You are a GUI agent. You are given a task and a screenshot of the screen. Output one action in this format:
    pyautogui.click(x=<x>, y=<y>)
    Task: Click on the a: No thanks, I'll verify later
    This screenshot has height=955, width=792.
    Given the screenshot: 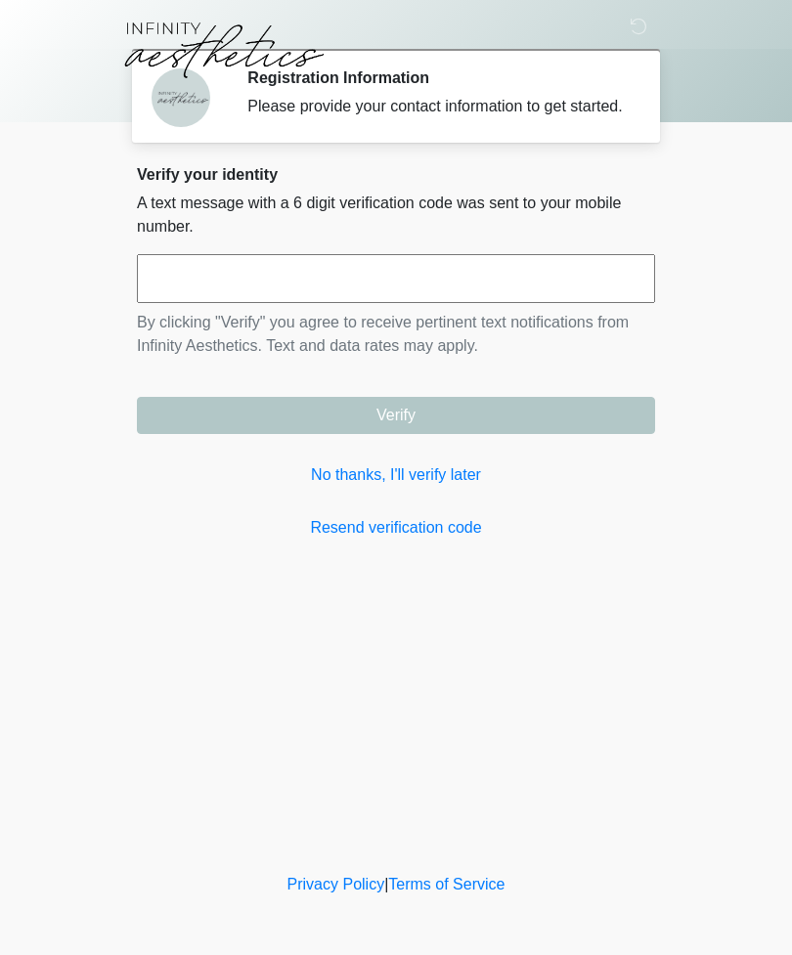 What is the action you would take?
    pyautogui.click(x=396, y=475)
    